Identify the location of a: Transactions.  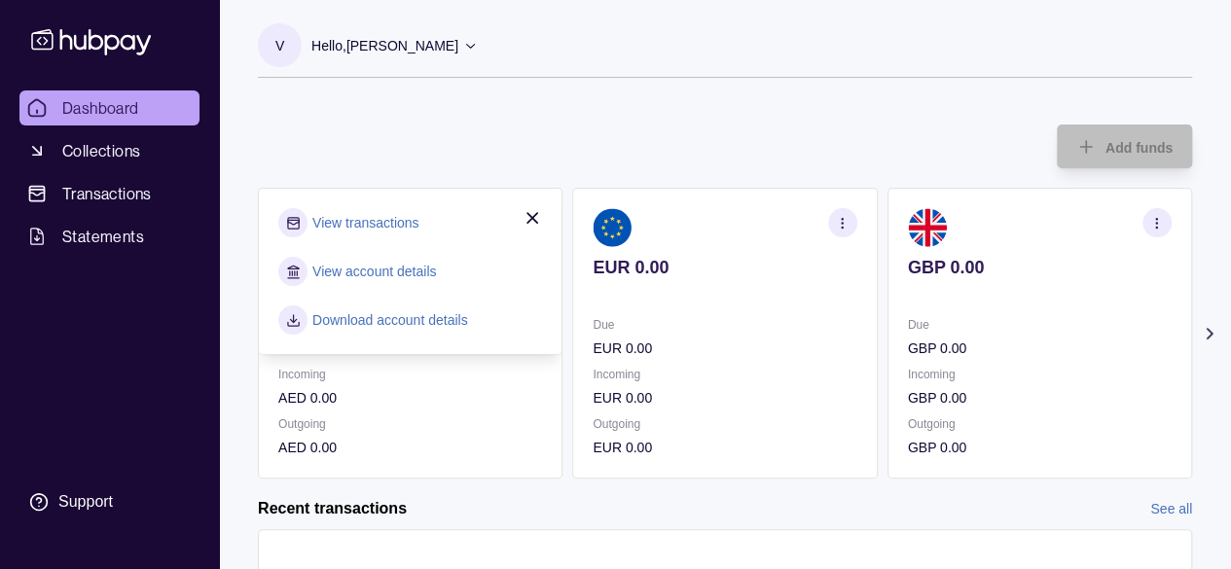
(109, 194).